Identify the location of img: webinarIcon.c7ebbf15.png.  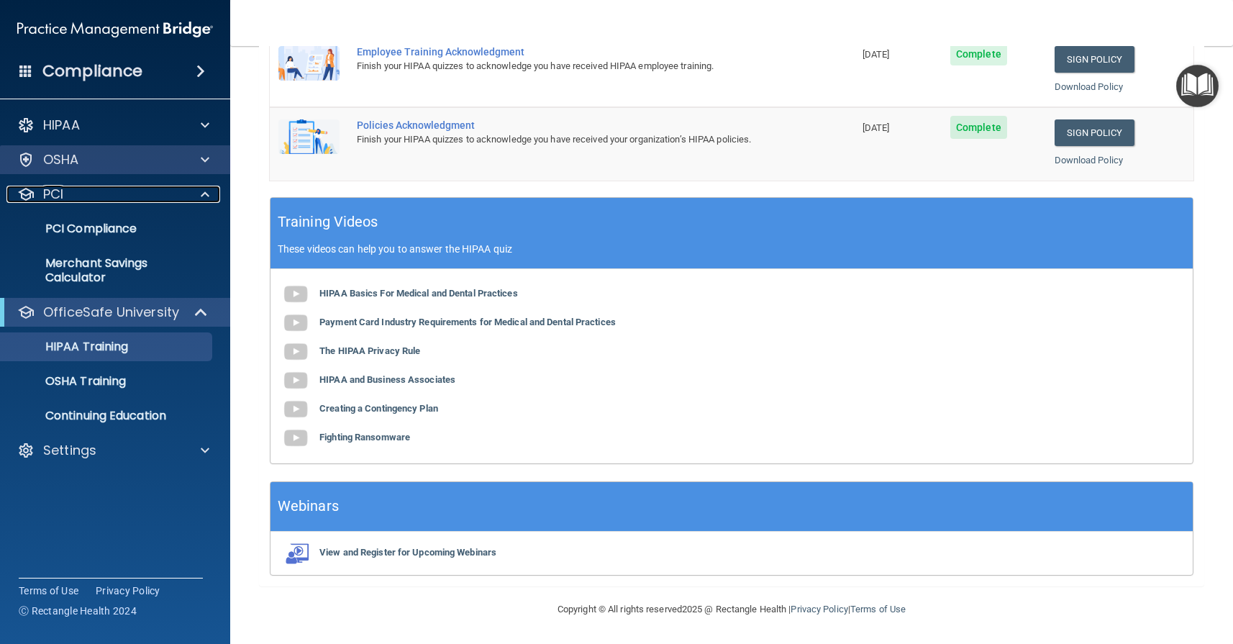
(296, 553).